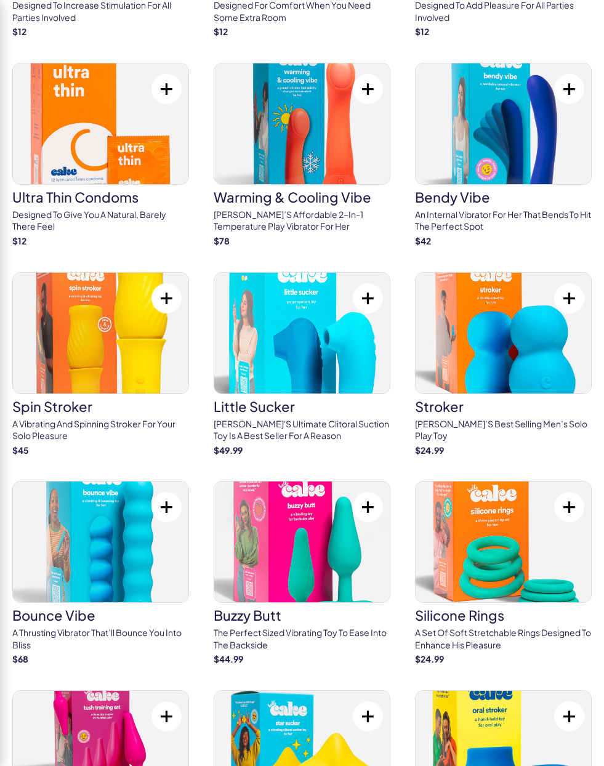  What do you see at coordinates (100, 333) in the screenshot?
I see `img: spin stroker` at bounding box center [100, 333].